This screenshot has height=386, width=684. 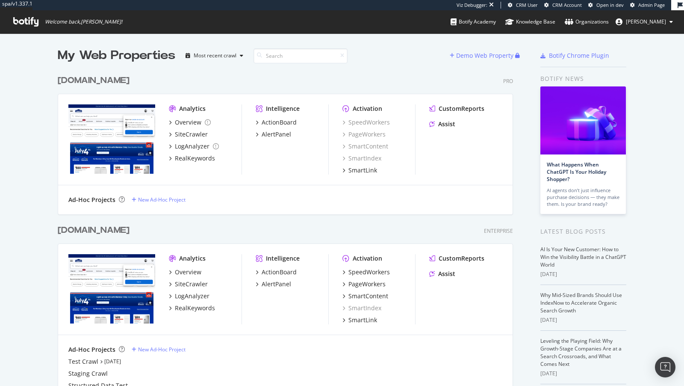 What do you see at coordinates (583, 120) in the screenshot?
I see `img: What Happens When ChatGPT Is Your Holiday Shopper?` at bounding box center [583, 120].